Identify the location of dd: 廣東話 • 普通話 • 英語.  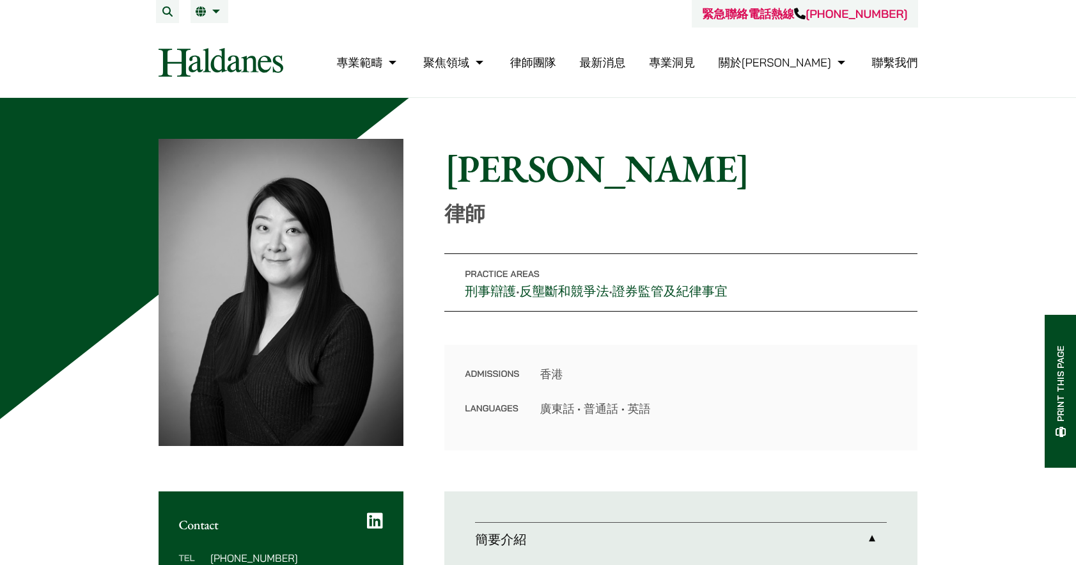
(718, 408).